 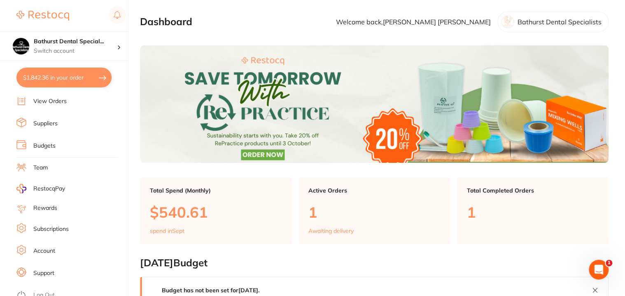 What do you see at coordinates (51, 229) in the screenshot?
I see `a: Subscriptions` at bounding box center [51, 229].